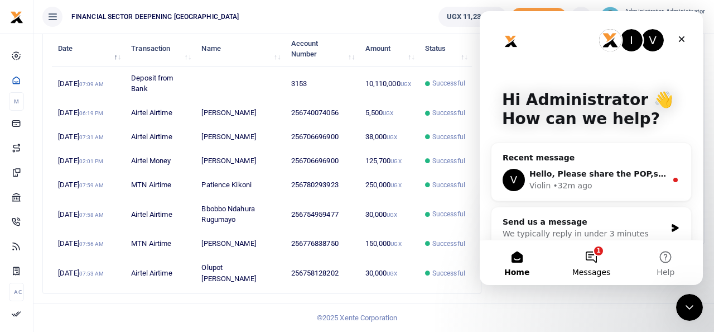 The image size is (714, 332). I want to click on td: 10,110,000, so click(388, 84).